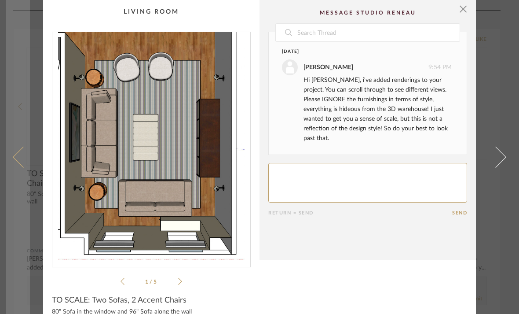 This screenshot has width=519, height=314. I want to click on button: Send, so click(460, 213).